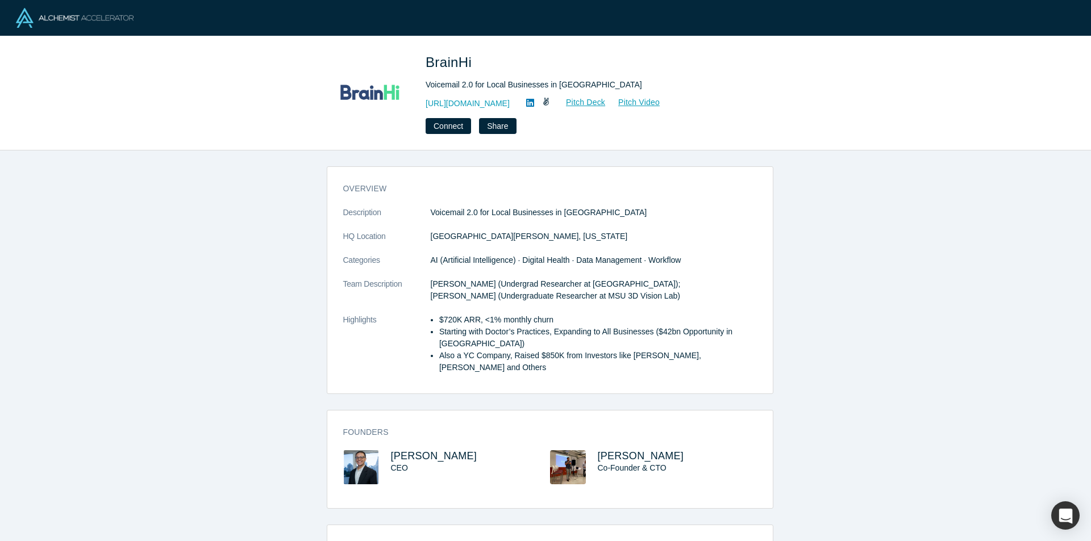 The image size is (1091, 541). What do you see at coordinates (387, 296) in the screenshot?
I see `dt: Team Description` at bounding box center [387, 296].